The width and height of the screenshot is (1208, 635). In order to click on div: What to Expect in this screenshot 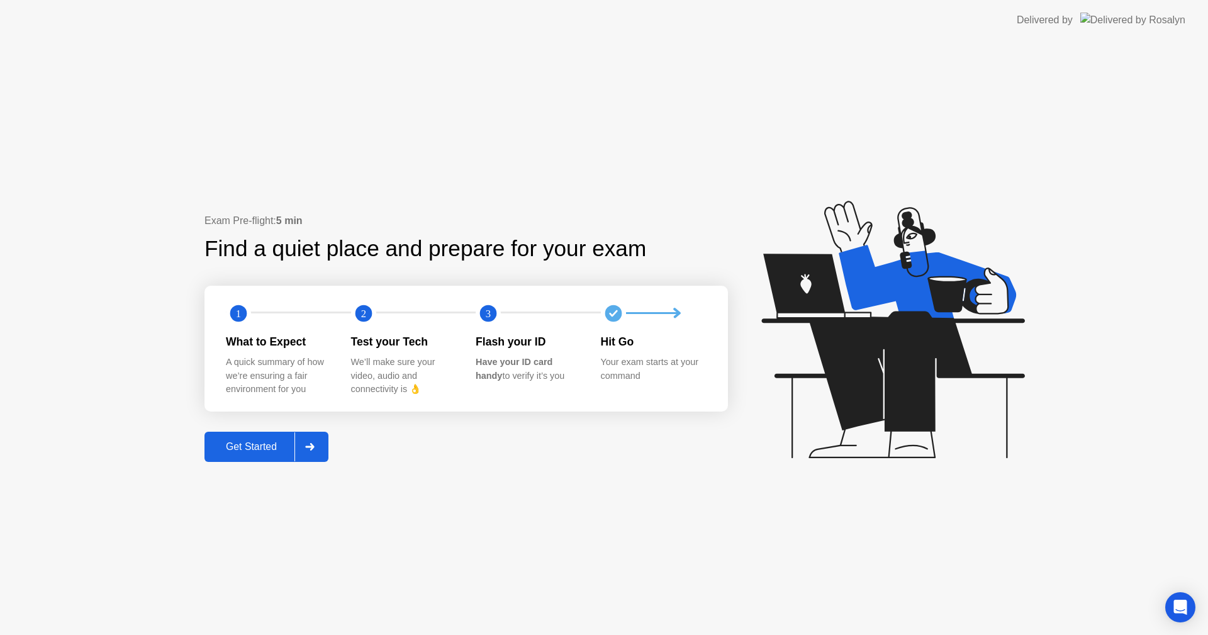, I will do `click(278, 342)`.